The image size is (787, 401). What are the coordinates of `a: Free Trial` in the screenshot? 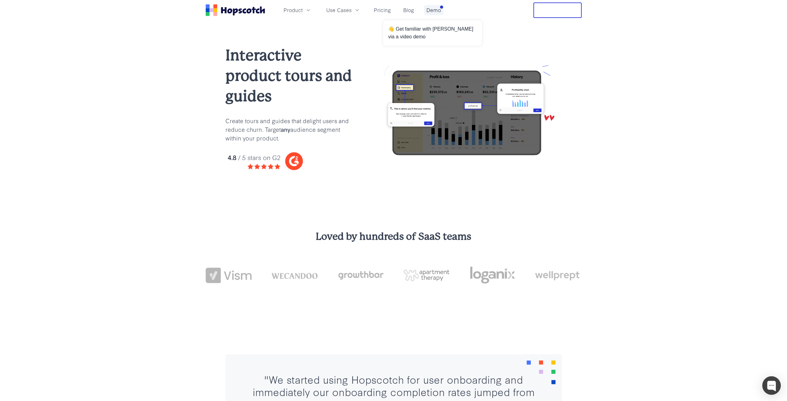 It's located at (558, 10).